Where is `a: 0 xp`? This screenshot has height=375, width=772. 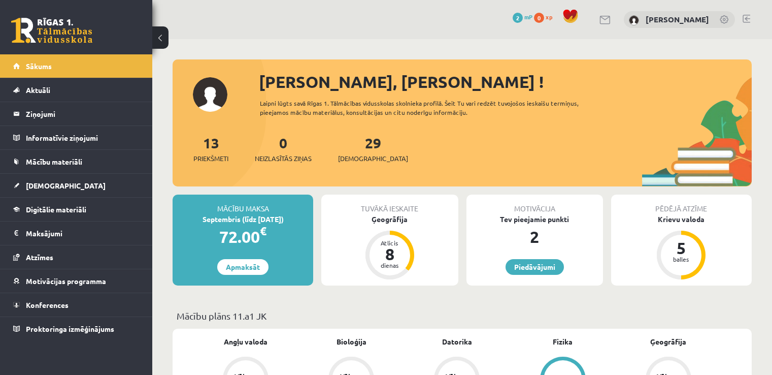 a: 0 xp is located at coordinates (546, 17).